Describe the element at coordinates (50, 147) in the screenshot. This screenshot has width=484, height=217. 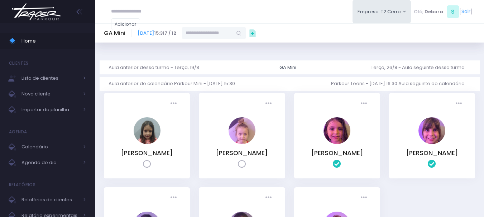
I see `span: Calendário` at that location.